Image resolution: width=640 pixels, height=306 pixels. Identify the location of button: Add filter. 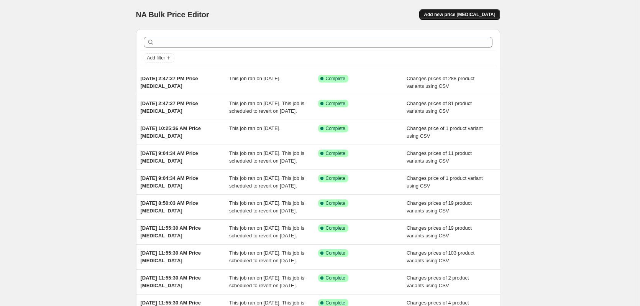
(159, 58).